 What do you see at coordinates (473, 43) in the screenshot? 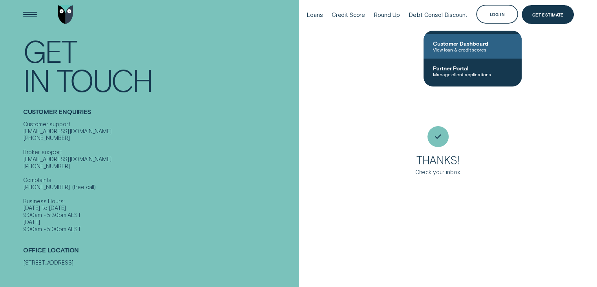
I see `span: Customer Dashboard` at bounding box center [473, 43].